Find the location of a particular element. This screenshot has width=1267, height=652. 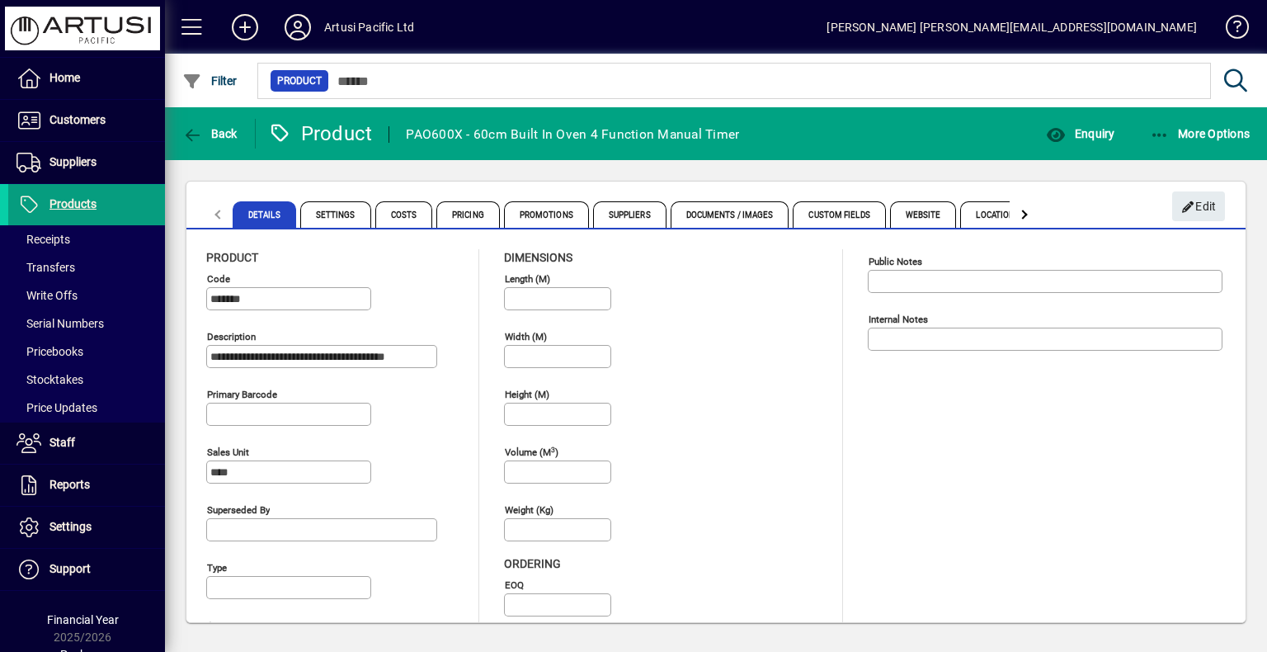

mat-label: Public Notes is located at coordinates (895, 261).